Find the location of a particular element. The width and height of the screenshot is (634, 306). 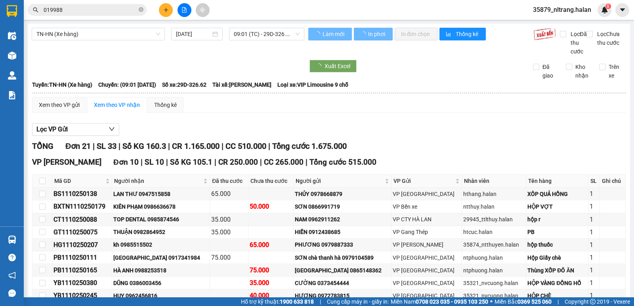

button: caret-down is located at coordinates (622, 10).